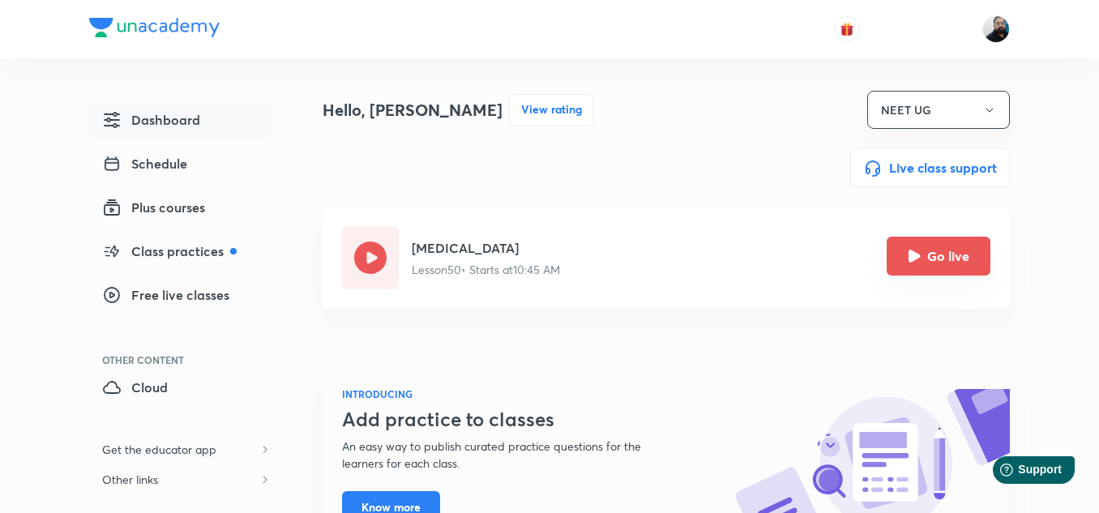 The height and width of the screenshot is (513, 1099). What do you see at coordinates (939, 256) in the screenshot?
I see `button: Go live` at bounding box center [939, 256].